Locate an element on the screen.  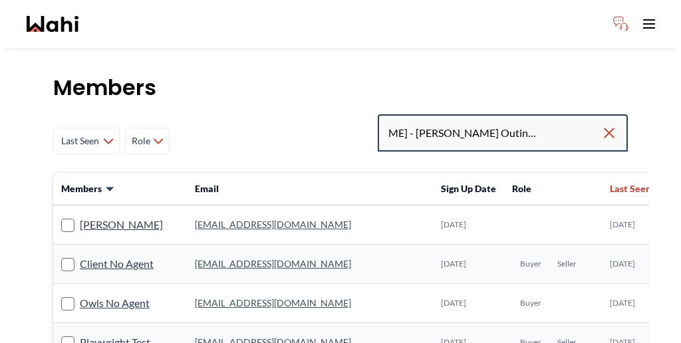
button: Clear search is located at coordinates (609, 133).